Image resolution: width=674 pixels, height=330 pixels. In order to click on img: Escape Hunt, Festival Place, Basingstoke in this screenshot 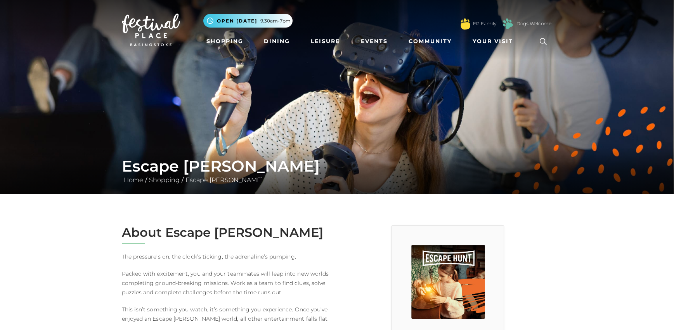, I will do `click(448, 282)`.